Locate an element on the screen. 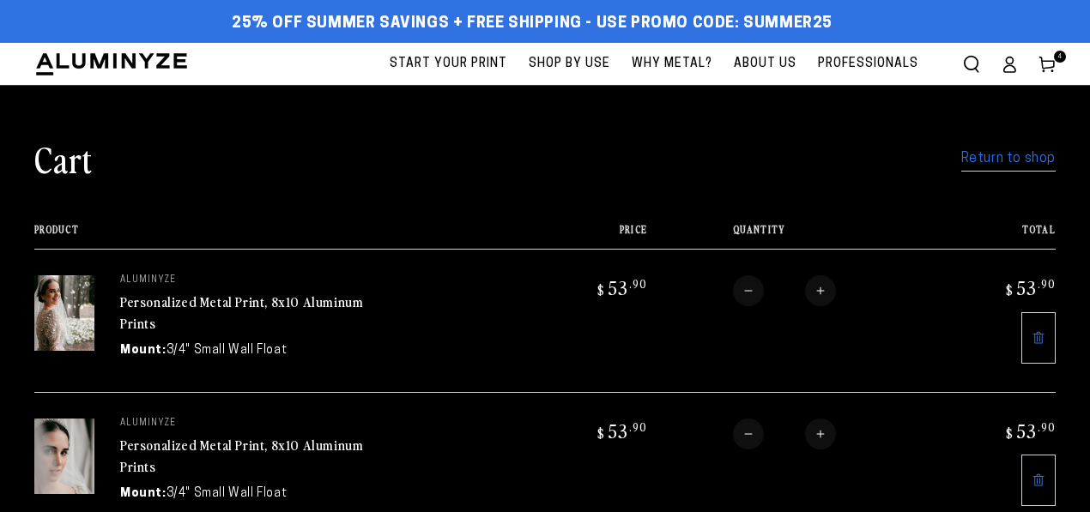 The height and width of the screenshot is (512, 1090). th: Quantity is located at coordinates (791, 236).